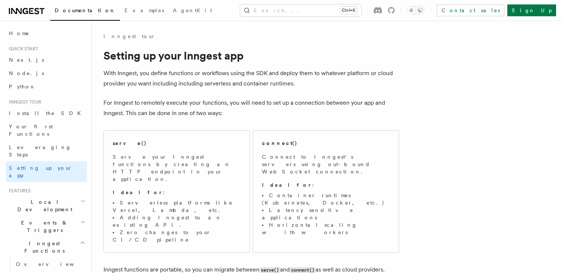 The height and width of the screenshot is (273, 562). I want to click on kbd: Ctrl+K, so click(348, 10).